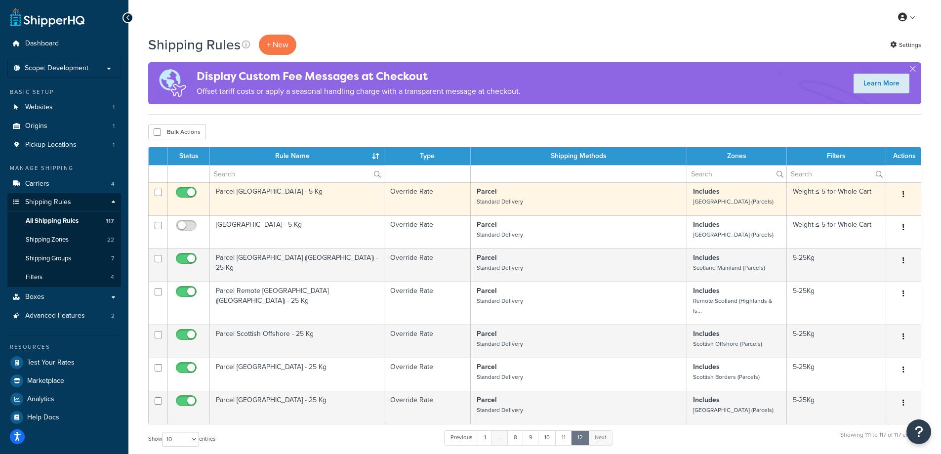 The height and width of the screenshot is (454, 941). What do you see at coordinates (64, 399) in the screenshot?
I see `li: Analytics` at bounding box center [64, 399].